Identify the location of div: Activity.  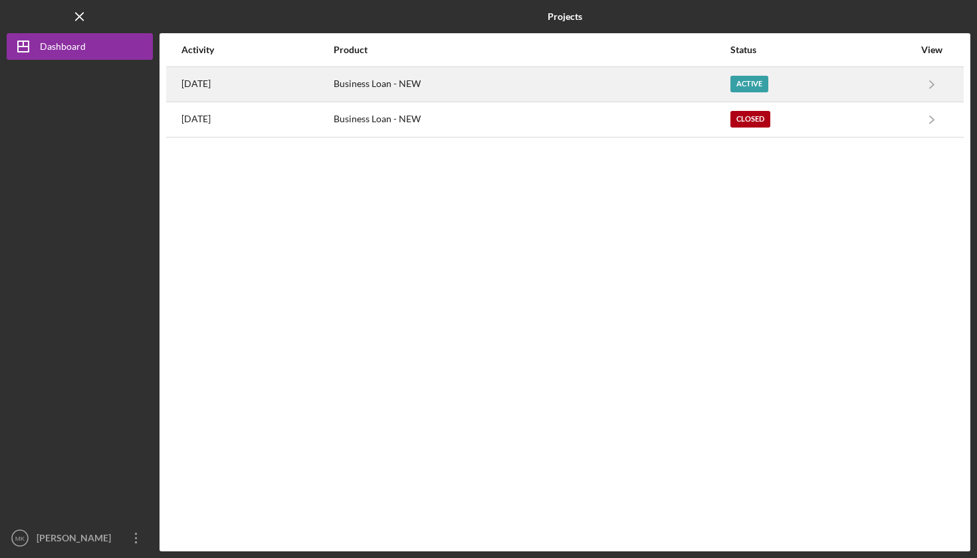
(257, 50).